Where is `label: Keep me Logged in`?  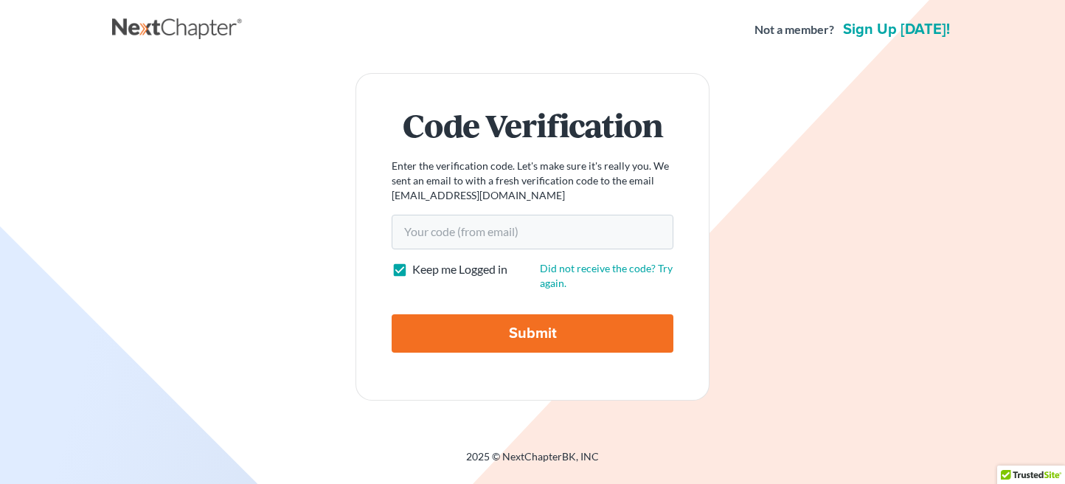 label: Keep me Logged in is located at coordinates (460, 269).